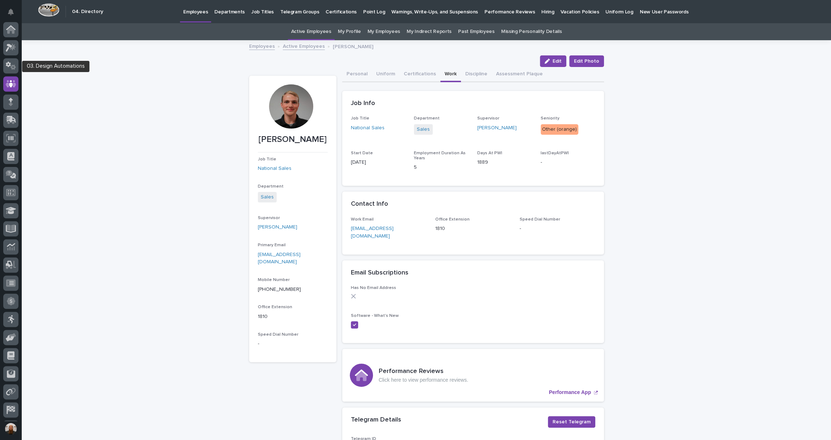 This screenshot has width=831, height=440. I want to click on span: Software - What's New, so click(375, 316).